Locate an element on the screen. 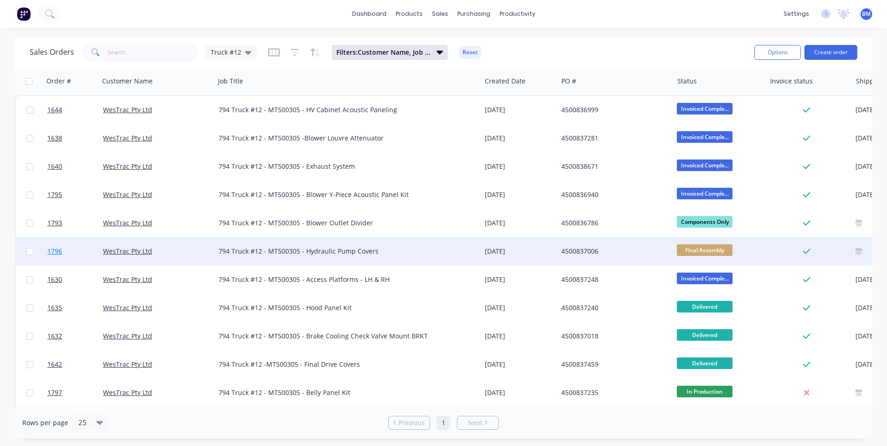 This screenshot has width=887, height=446. span: BM is located at coordinates (866, 14).